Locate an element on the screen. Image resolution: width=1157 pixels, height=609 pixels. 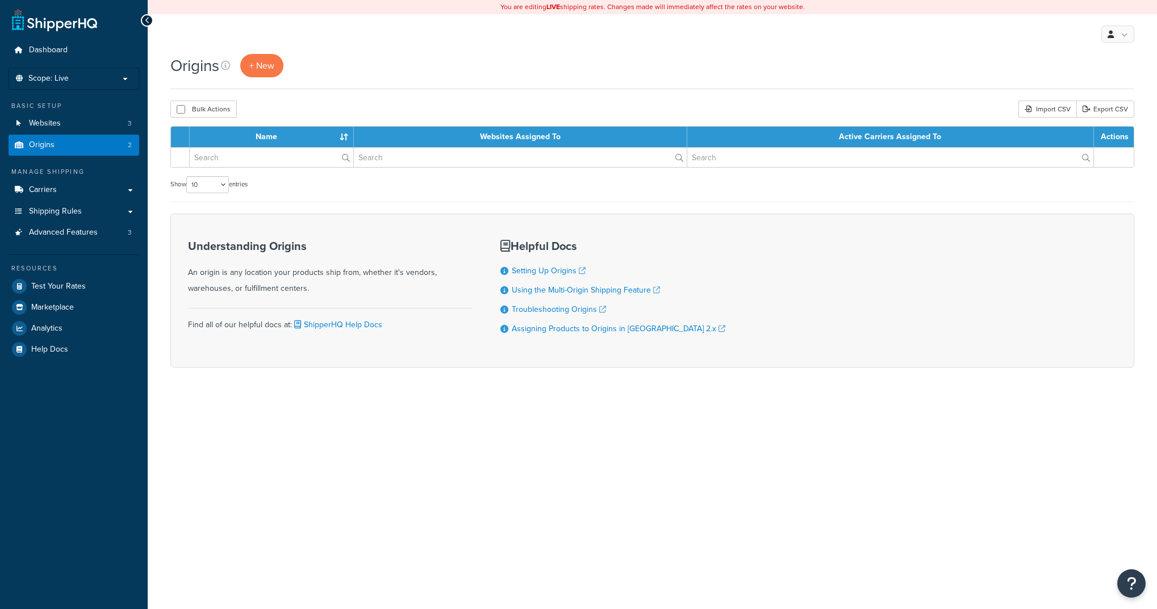
div: Find all of our helpful docs at: is located at coordinates (330, 320).